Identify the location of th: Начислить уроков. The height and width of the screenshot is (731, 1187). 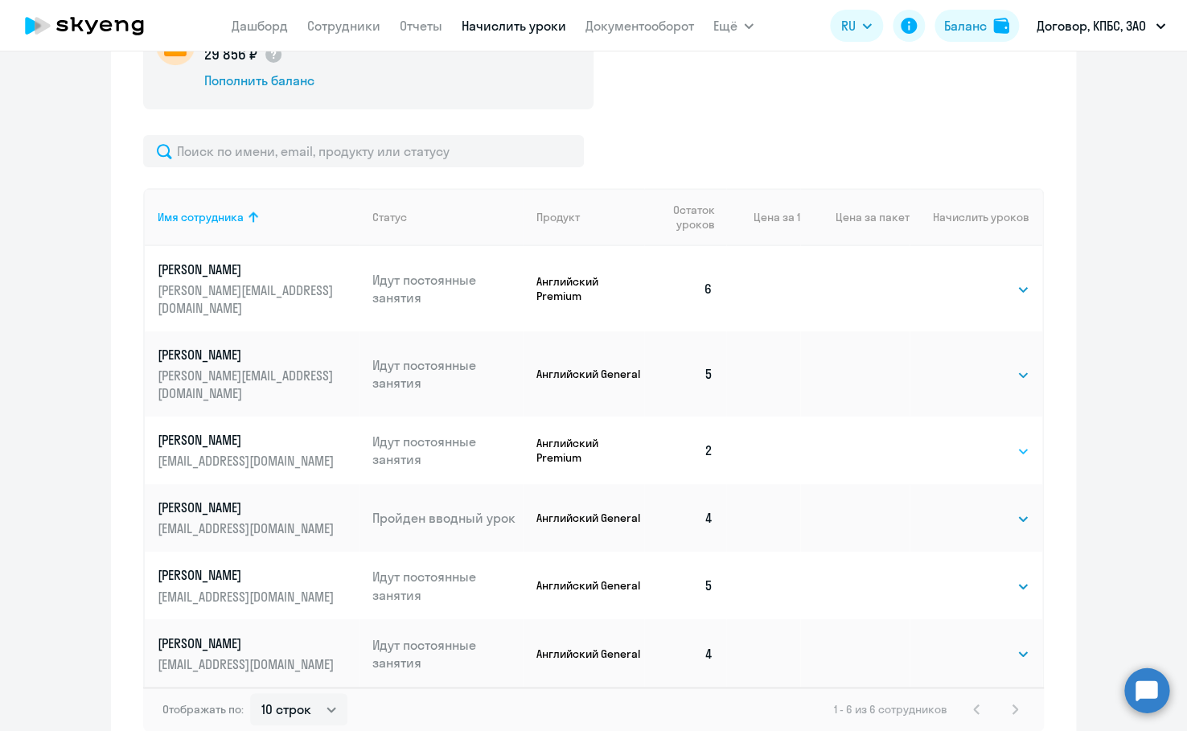
(976, 217).